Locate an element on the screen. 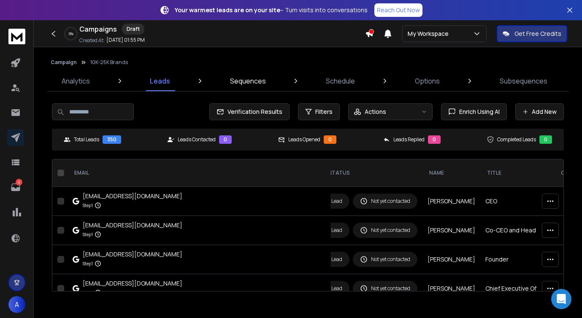 Image resolution: width=582 pixels, height=318 pixels. a: 2 is located at coordinates (16, 187).